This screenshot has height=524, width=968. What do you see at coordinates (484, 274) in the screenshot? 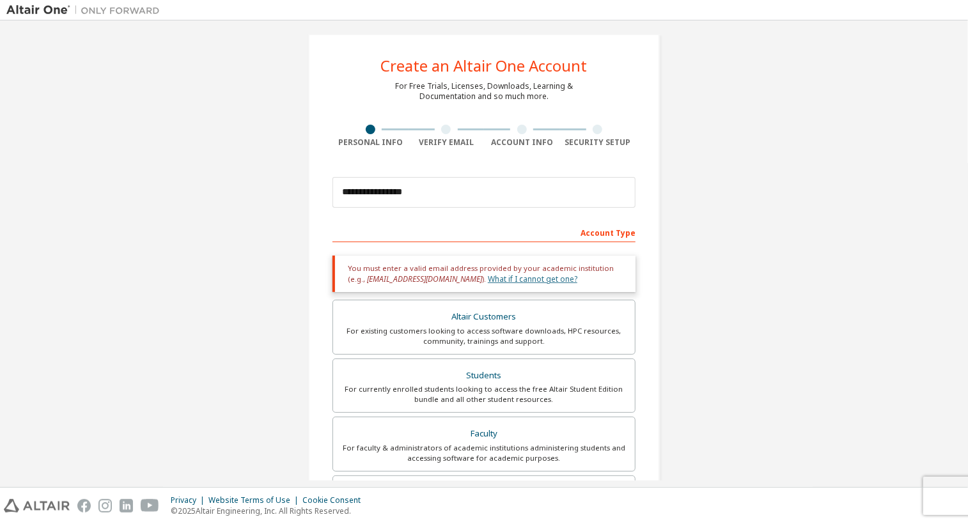
I see `div: You must enter a valid email address provided by your academic institution (e.g., ).` at bounding box center [484, 274].